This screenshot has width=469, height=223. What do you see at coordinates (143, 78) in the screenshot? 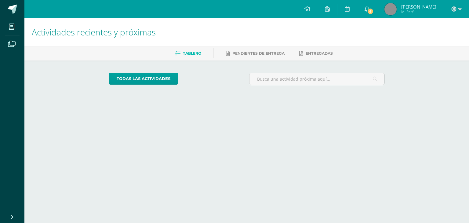
I see `a: todas las Actividades` at bounding box center [143, 78].